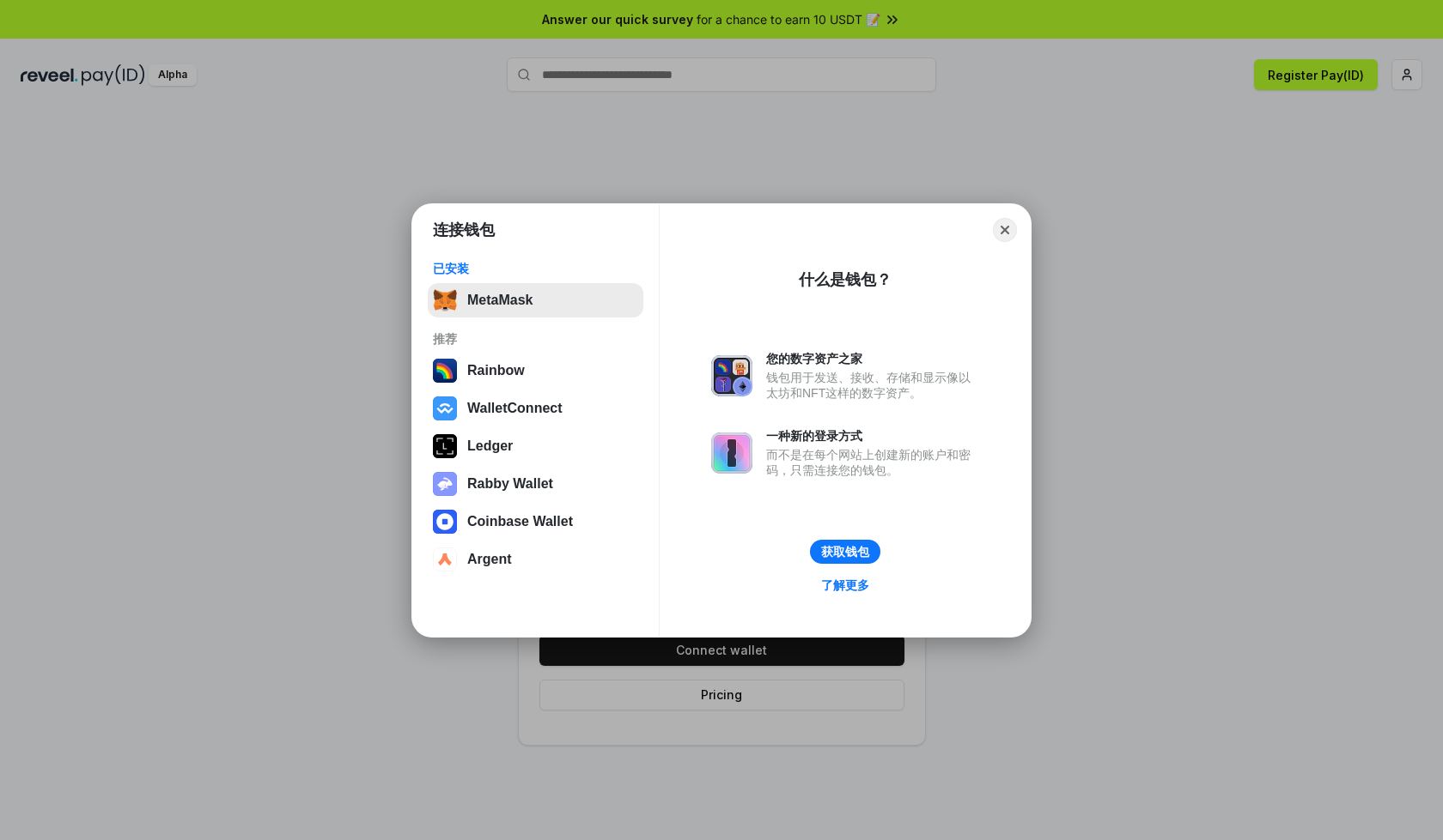 The height and width of the screenshot is (840, 1443). I want to click on img: svg+xml,%3Csvg%20xmlns%3D%22http%3A%2F%2Fwww.w3.org%2F2000%2Fsvg%22%20width%3D%2228%22%20height%3..., so click(445, 446).